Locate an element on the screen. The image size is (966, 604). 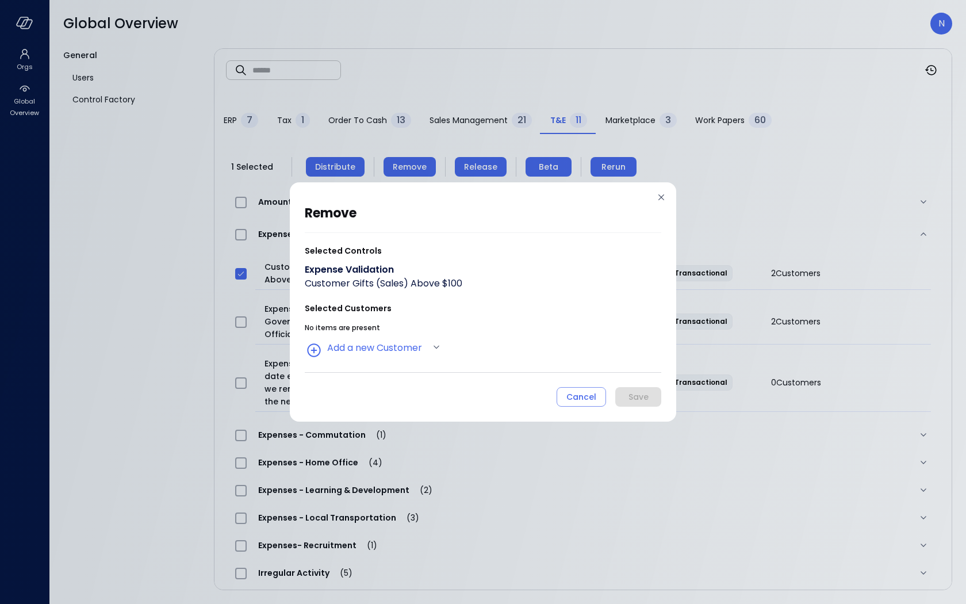
span: Customer Gifts (Sales) Above $100 is located at coordinates (384, 284).